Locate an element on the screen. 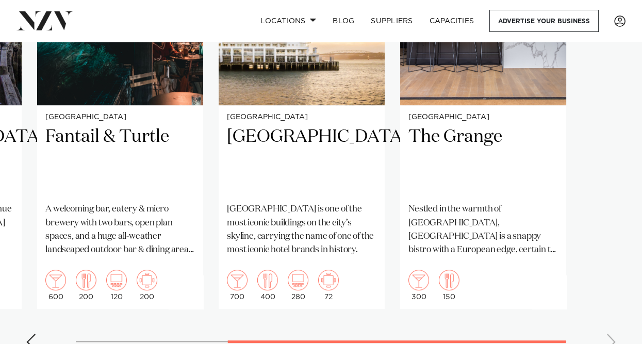  h2: Fantail & Turtle is located at coordinates (120, 160).